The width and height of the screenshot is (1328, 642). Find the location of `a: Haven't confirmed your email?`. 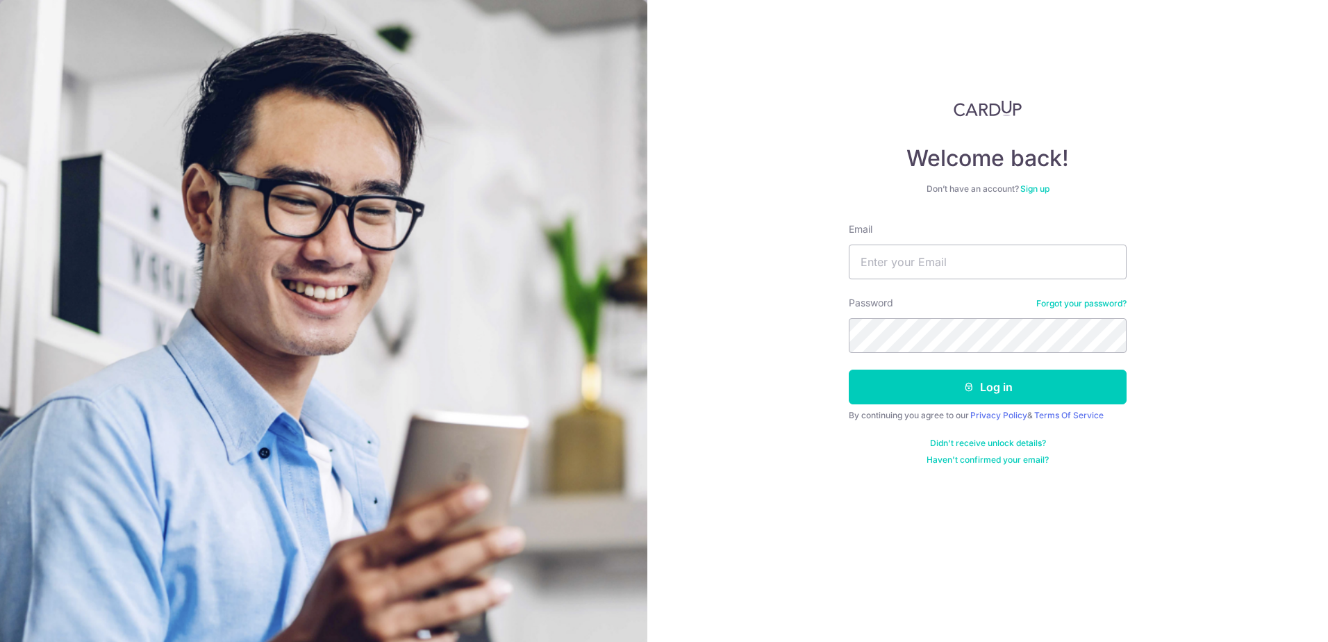

a: Haven't confirmed your email? is located at coordinates (987, 460).